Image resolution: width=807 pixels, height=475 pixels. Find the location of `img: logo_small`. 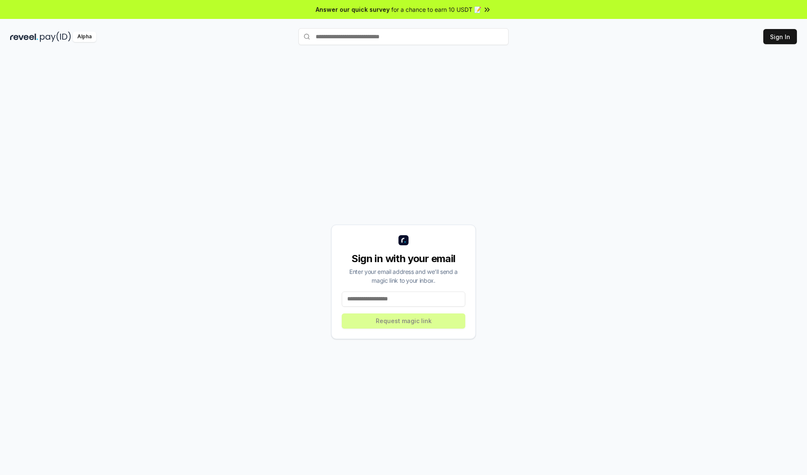

img: logo_small is located at coordinates (404, 240).